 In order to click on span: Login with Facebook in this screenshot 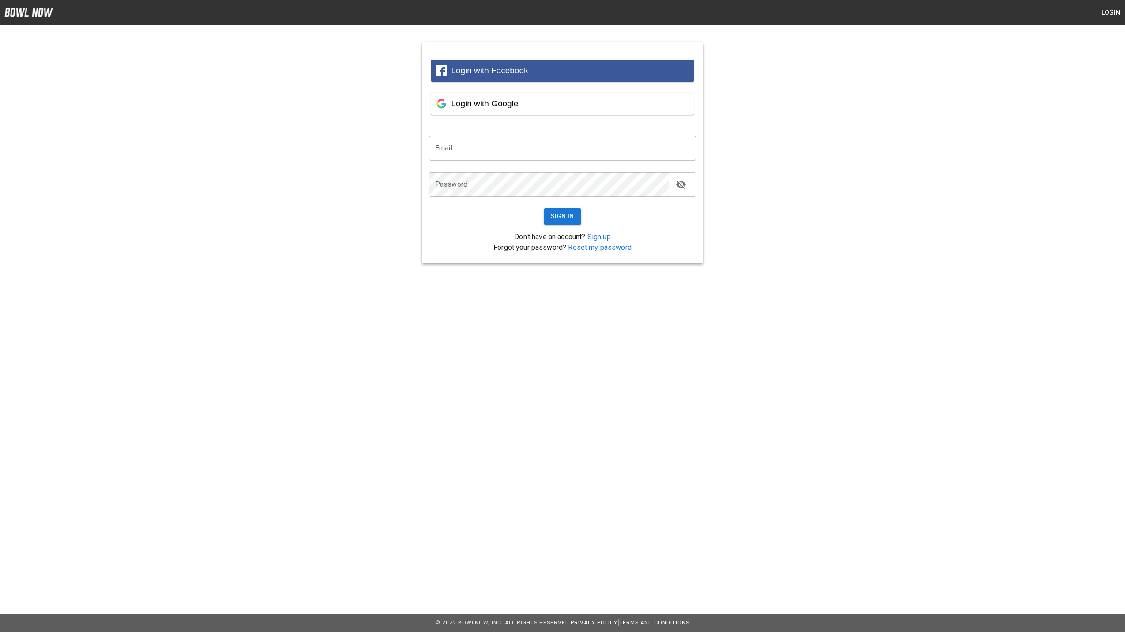, I will do `click(490, 70)`.